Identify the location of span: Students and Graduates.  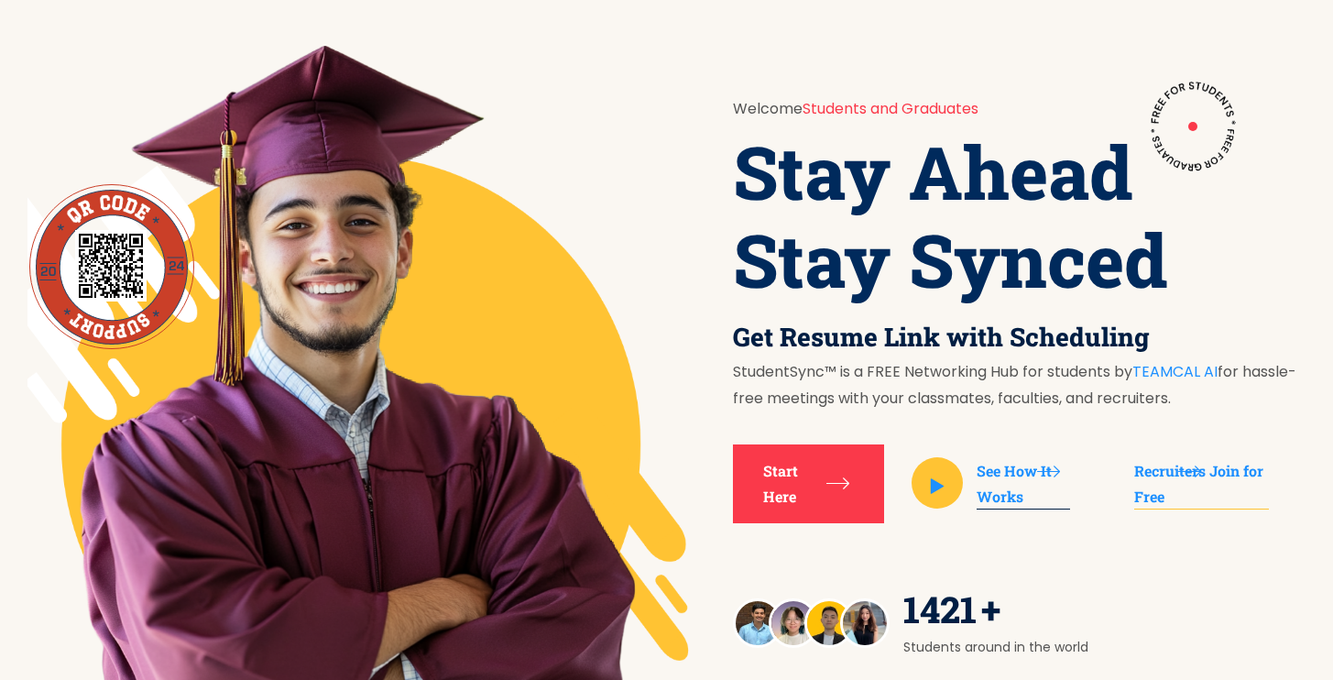
(891, 108).